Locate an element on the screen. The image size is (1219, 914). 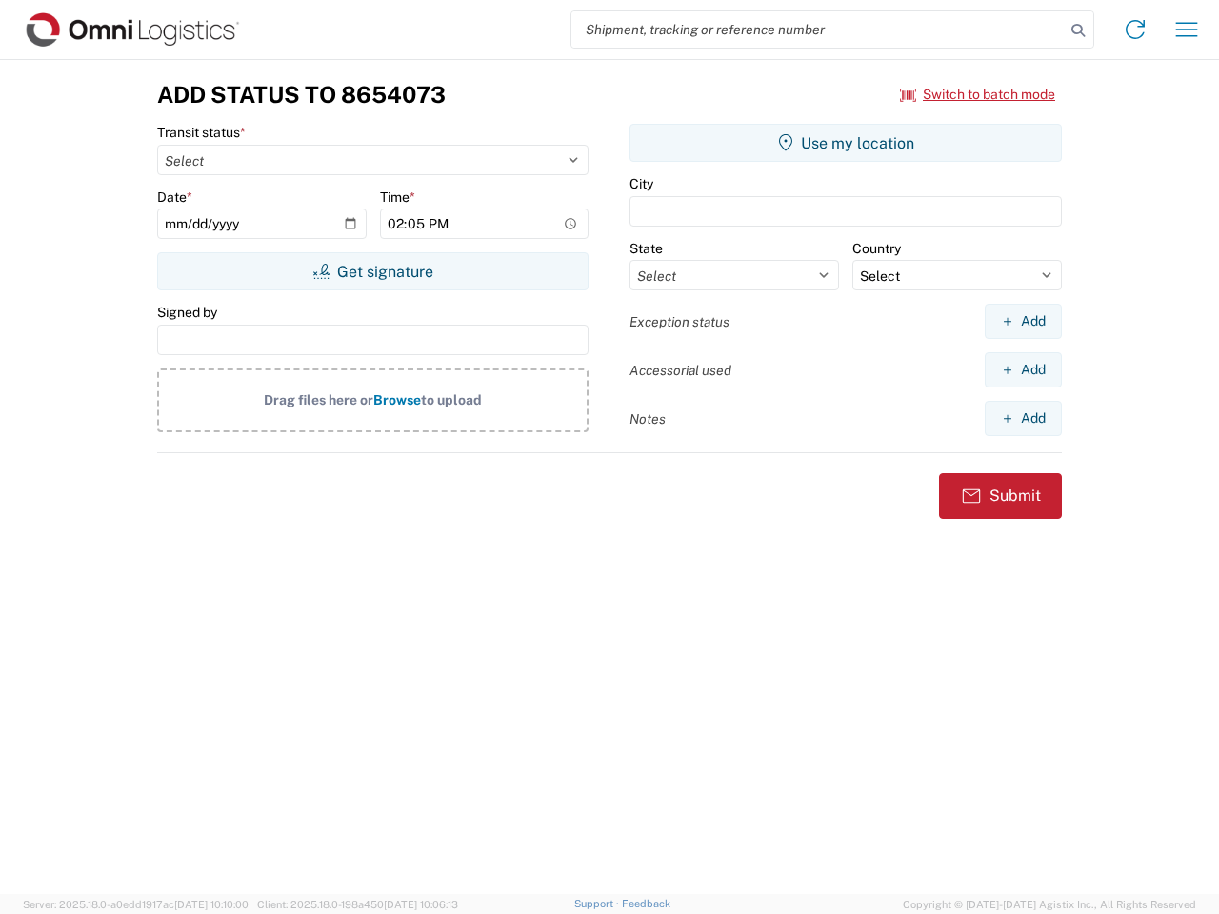
span: Server: 2025.18.0-a0edd1917ac is located at coordinates (135, 905).